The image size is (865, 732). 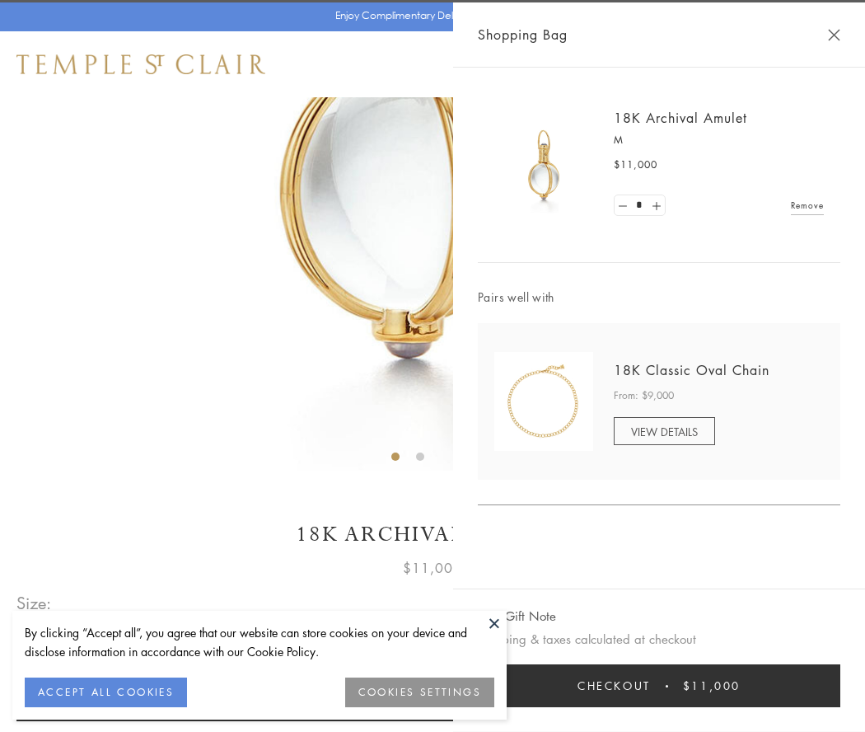 What do you see at coordinates (659, 686) in the screenshot?
I see `button: Checkout $11,000` at bounding box center [659, 686].